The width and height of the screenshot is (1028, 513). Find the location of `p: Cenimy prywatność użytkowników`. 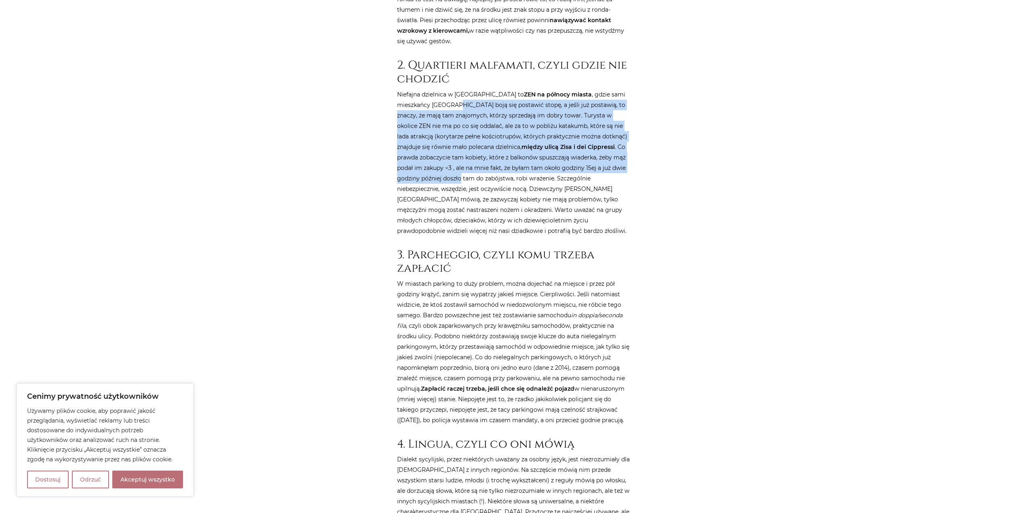

p: Cenimy prywatność użytkowników is located at coordinates (105, 397).